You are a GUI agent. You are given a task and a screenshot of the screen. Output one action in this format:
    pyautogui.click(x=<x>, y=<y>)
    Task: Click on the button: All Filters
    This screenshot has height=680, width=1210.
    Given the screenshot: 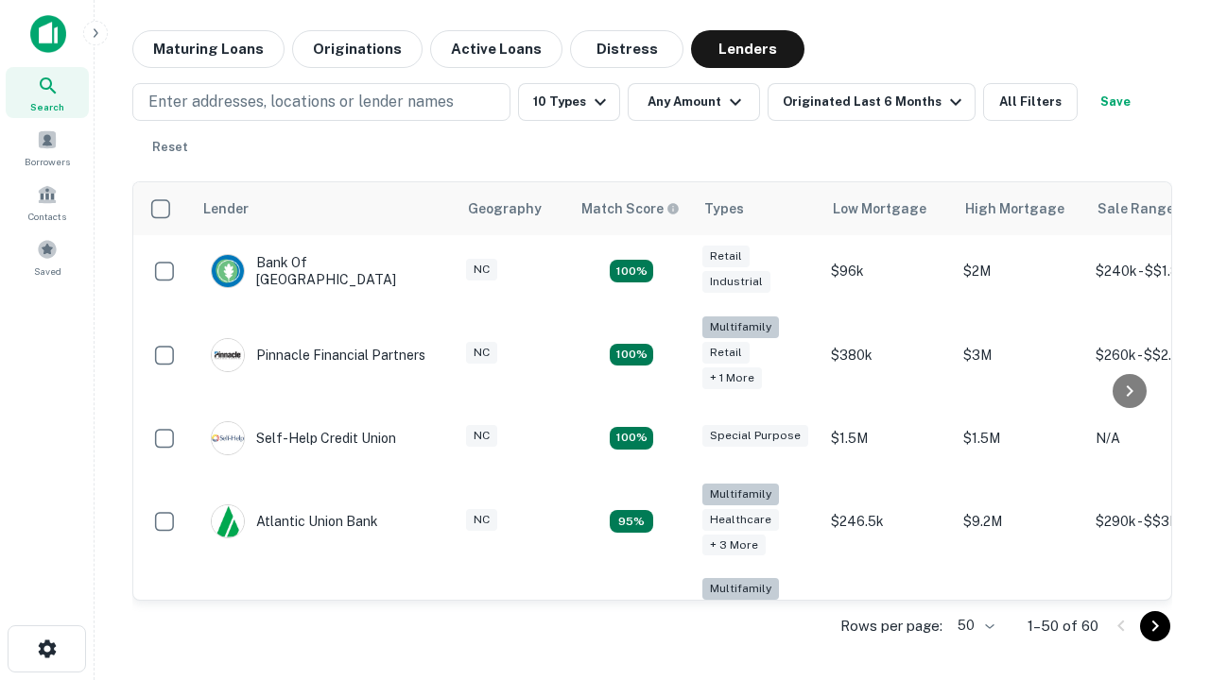 What is the action you would take?
    pyautogui.click(x=1030, y=102)
    